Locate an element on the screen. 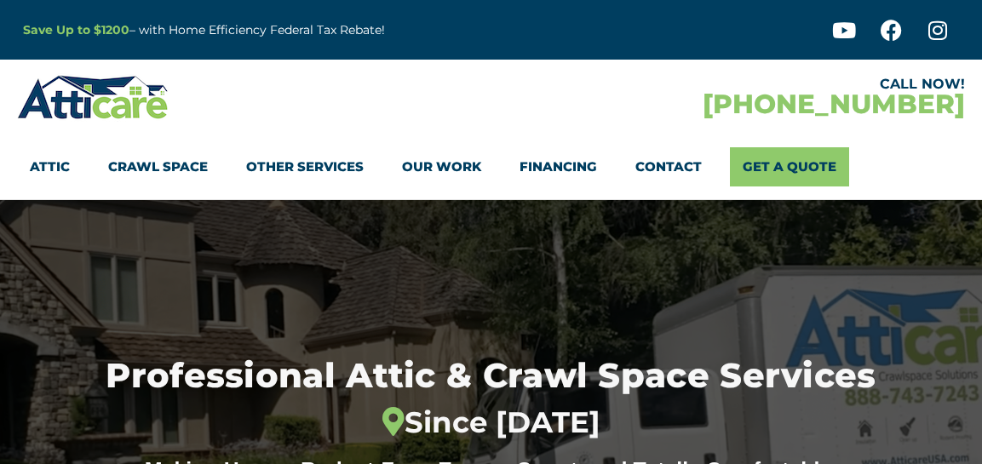 The width and height of the screenshot is (982, 464). a: Other Services is located at coordinates (305, 167).